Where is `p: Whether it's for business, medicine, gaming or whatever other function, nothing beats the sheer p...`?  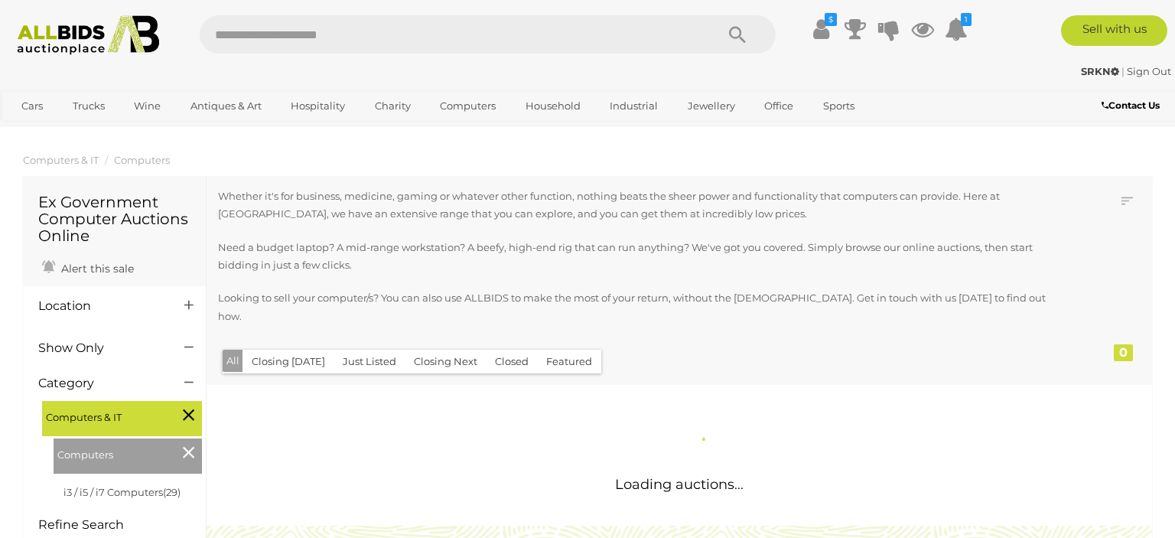 p: Whether it's for business, medicine, gaming or whatever other function, nothing beats the sheer p... is located at coordinates (635, 205).